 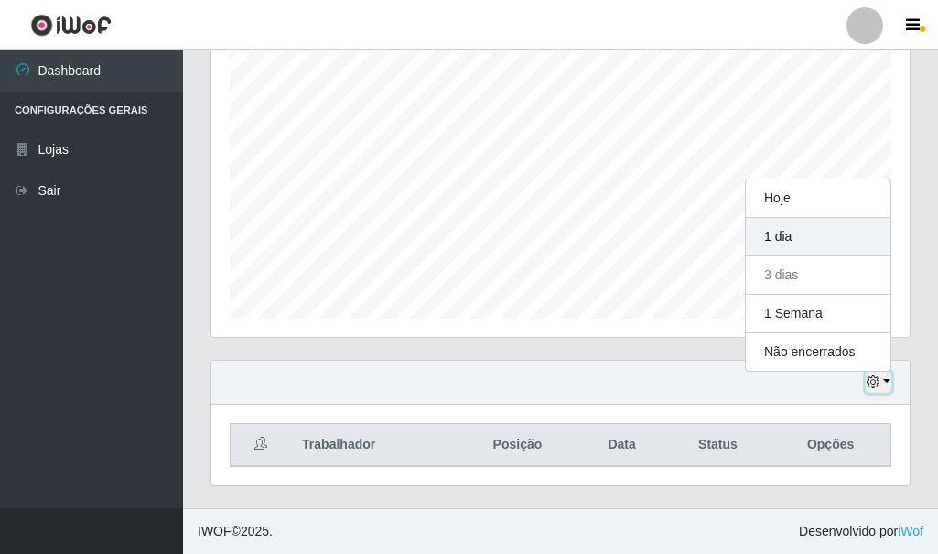 What do you see at coordinates (911, 531) in the screenshot?
I see `a: iWof` at bounding box center [911, 531].